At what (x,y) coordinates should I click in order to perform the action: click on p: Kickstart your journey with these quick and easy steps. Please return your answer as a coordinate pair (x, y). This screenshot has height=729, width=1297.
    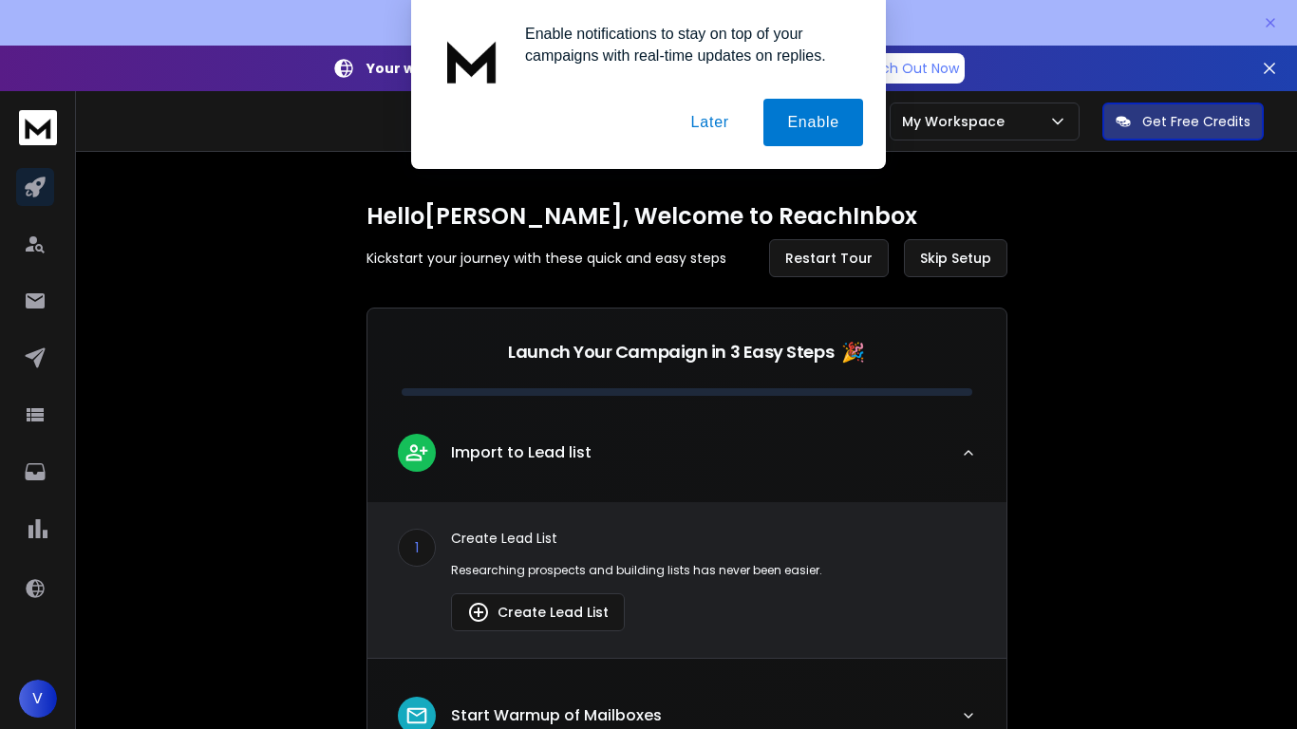
    Looking at the image, I should click on (546, 258).